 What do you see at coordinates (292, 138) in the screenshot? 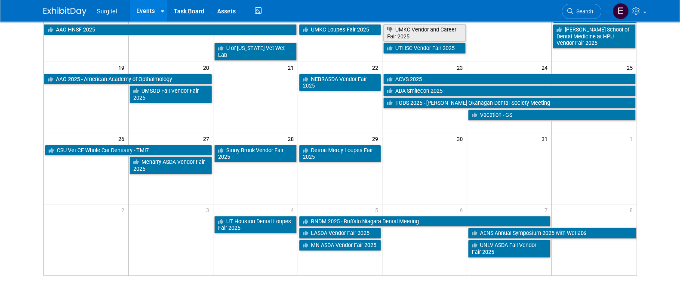
I see `span: 28` at bounding box center [292, 138].